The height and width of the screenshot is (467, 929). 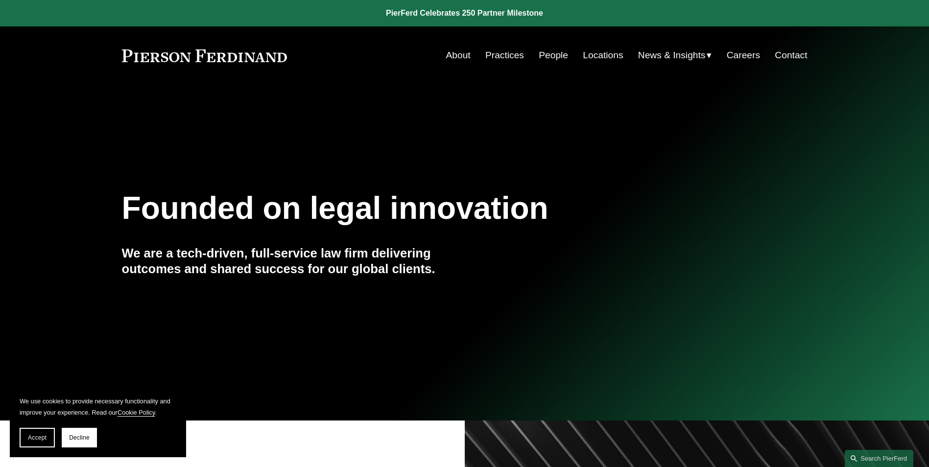 What do you see at coordinates (675, 55) in the screenshot?
I see `a: folder dropdown` at bounding box center [675, 55].